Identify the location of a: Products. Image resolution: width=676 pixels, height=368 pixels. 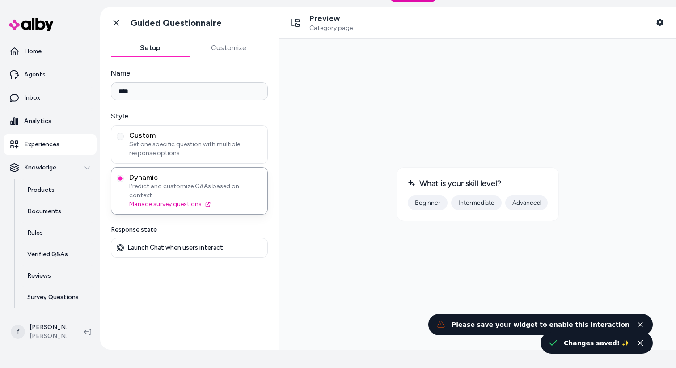
(57, 190).